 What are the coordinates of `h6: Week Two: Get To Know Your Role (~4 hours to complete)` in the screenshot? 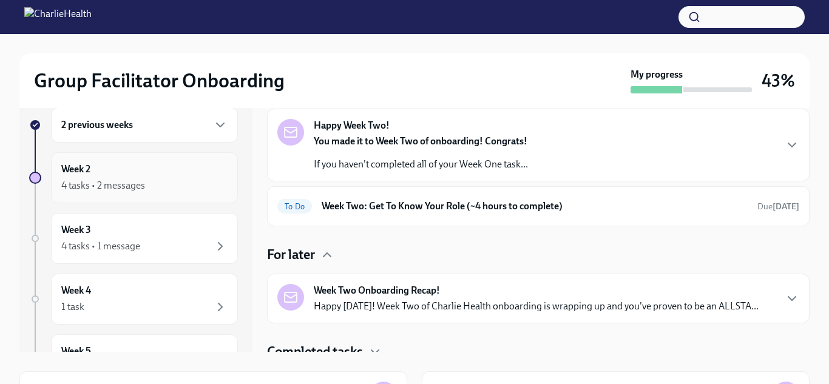 It's located at (535, 206).